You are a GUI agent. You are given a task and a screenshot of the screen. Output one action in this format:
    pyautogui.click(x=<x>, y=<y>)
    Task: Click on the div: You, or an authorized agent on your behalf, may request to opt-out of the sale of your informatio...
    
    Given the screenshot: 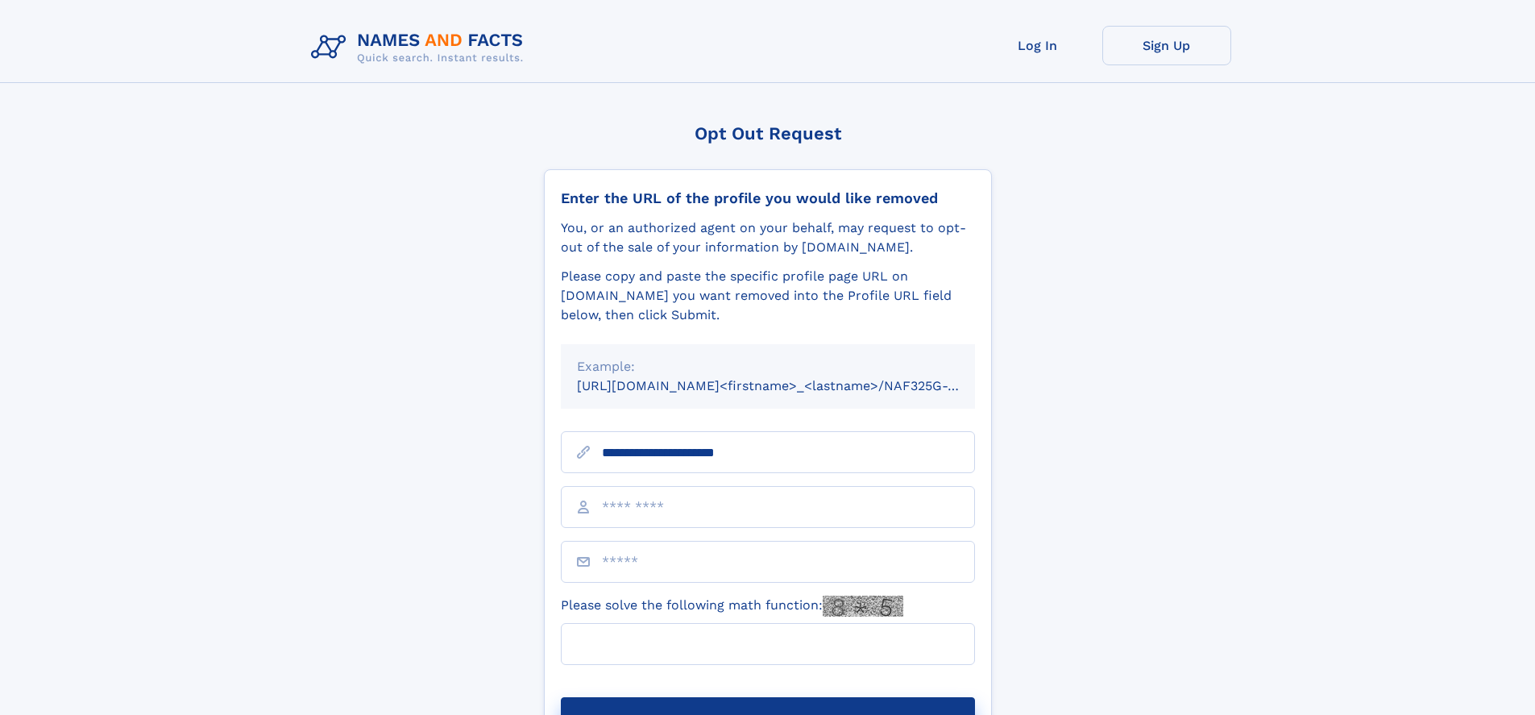 What is the action you would take?
    pyautogui.click(x=768, y=238)
    